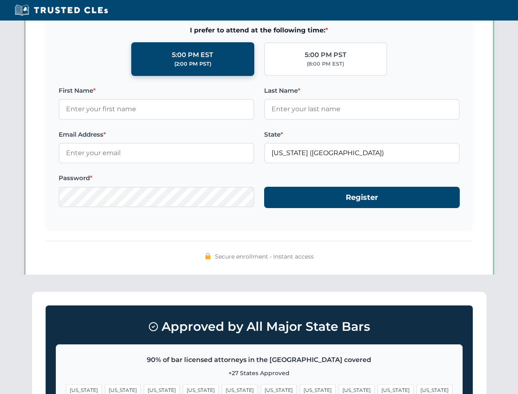 The width and height of the screenshot is (518, 394). Describe the element at coordinates (259, 30) in the screenshot. I see `span: I prefer to attend at the following time:` at that location.